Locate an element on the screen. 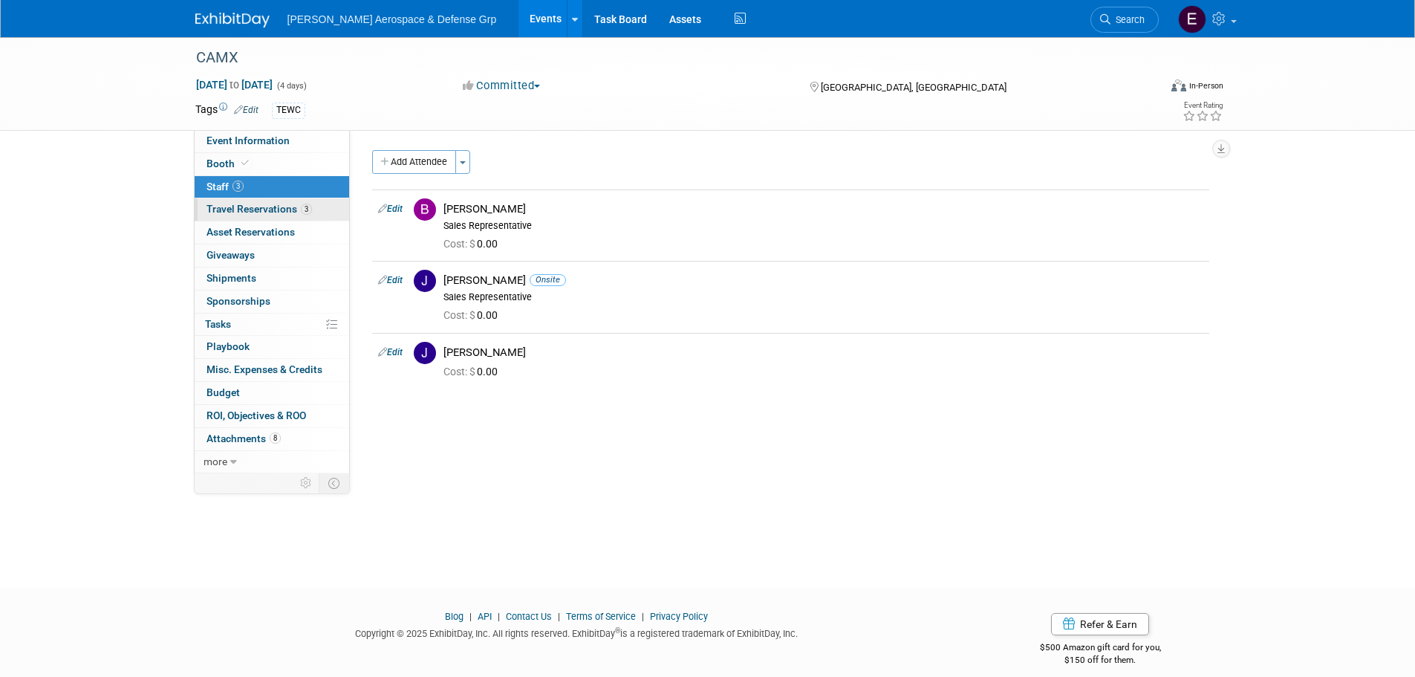 The image size is (1415, 677). span: to is located at coordinates (234, 85).